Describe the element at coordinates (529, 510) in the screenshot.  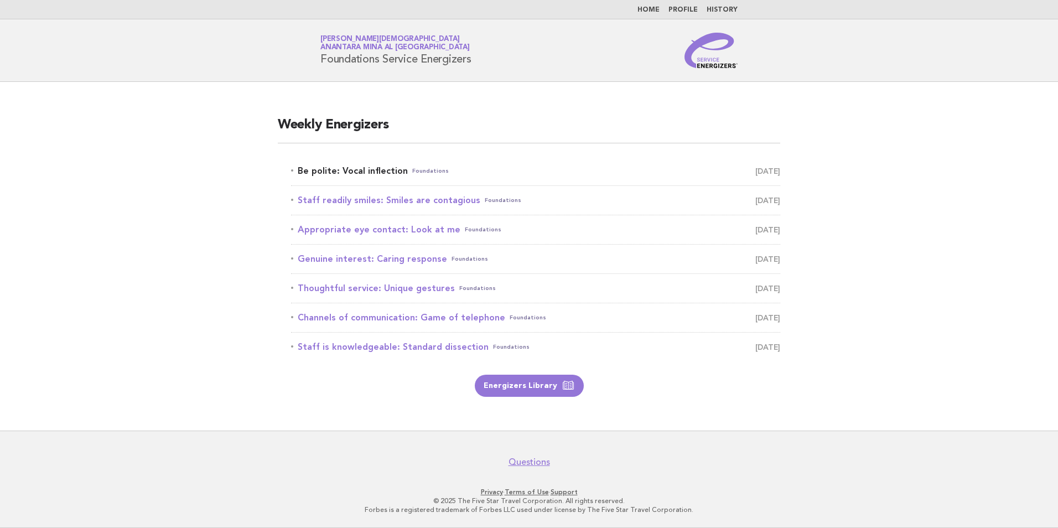
I see `p: Forbes is a registered trademark of Forbes LLC used under license by The Five Star Travel Corpora...` at that location.